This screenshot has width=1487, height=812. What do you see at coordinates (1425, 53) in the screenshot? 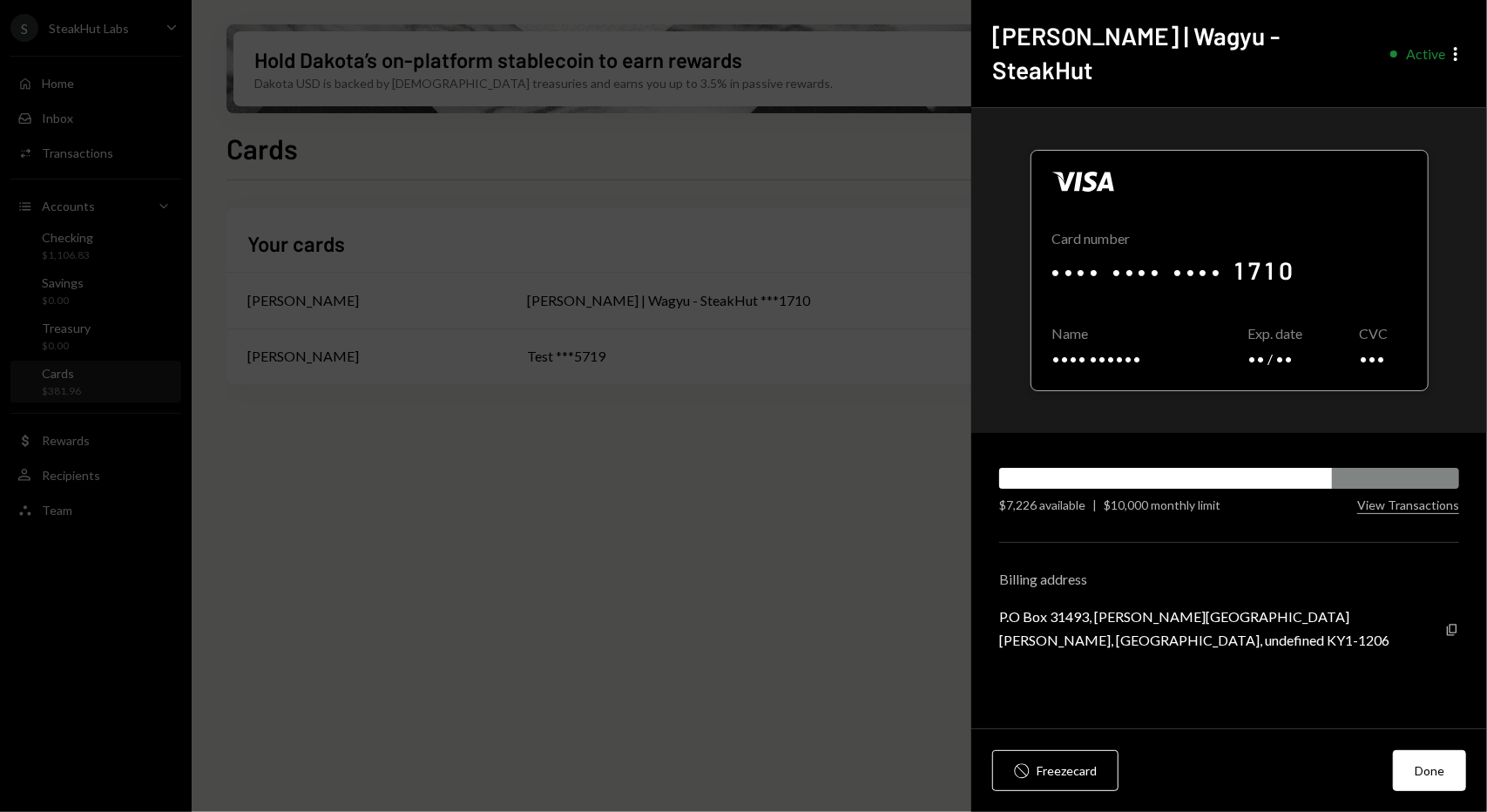
I see `div: Active` at bounding box center [1425, 53].